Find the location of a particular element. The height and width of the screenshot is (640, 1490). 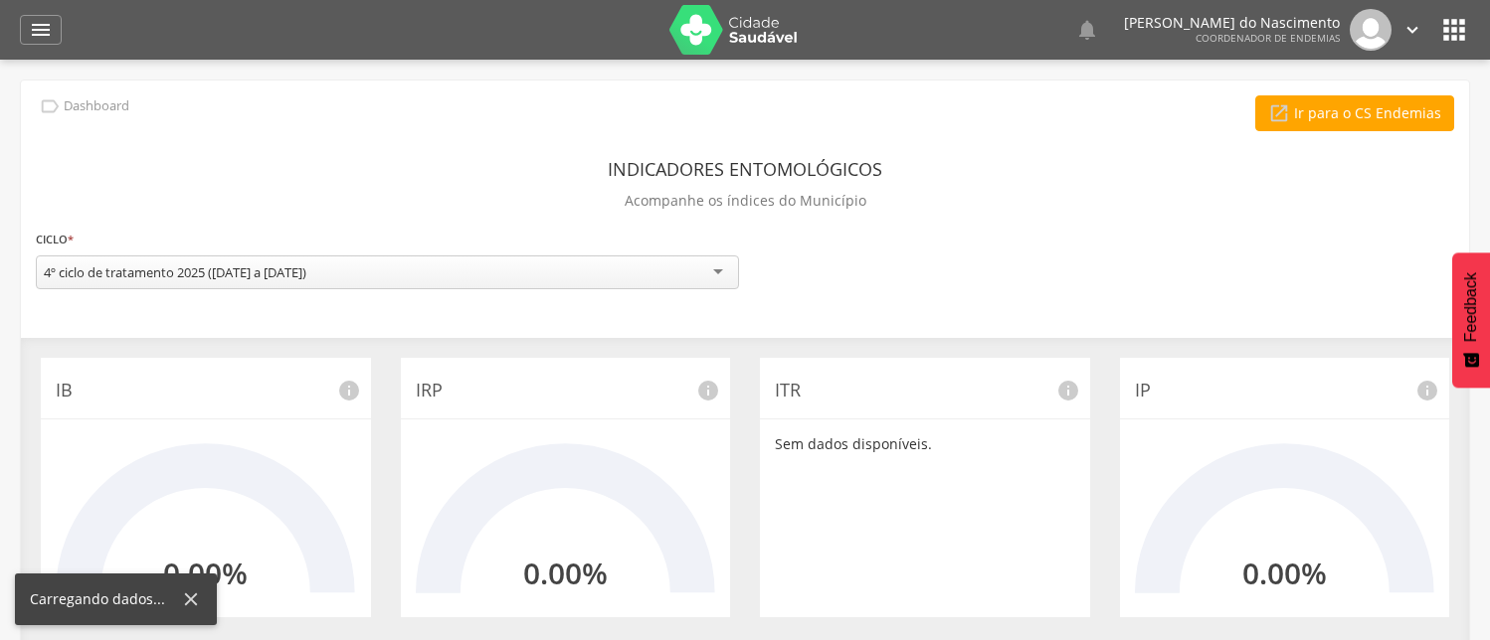

p: IRP is located at coordinates (566, 391).